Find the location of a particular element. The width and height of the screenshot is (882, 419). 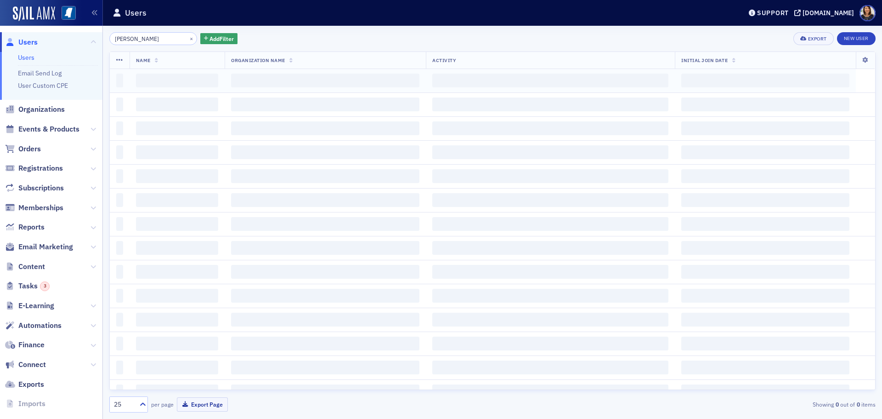

a: Memberships is located at coordinates (34, 208).